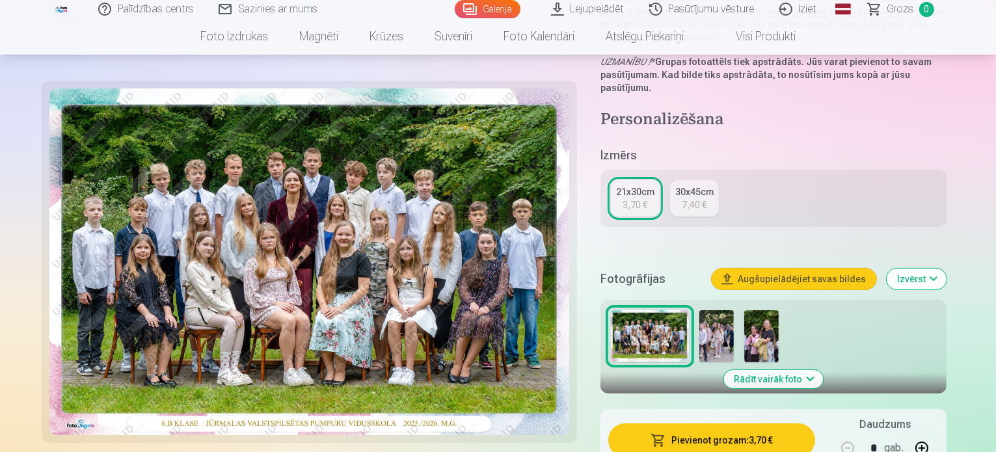  I want to click on a: 30x45cm7,40 €, so click(694, 198).